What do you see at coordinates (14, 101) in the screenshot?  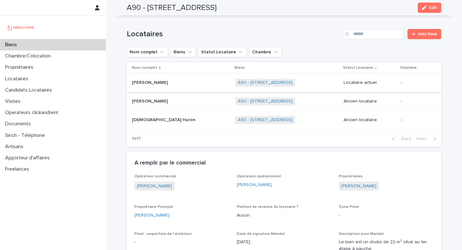 I see `p: Visites` at bounding box center [14, 101].